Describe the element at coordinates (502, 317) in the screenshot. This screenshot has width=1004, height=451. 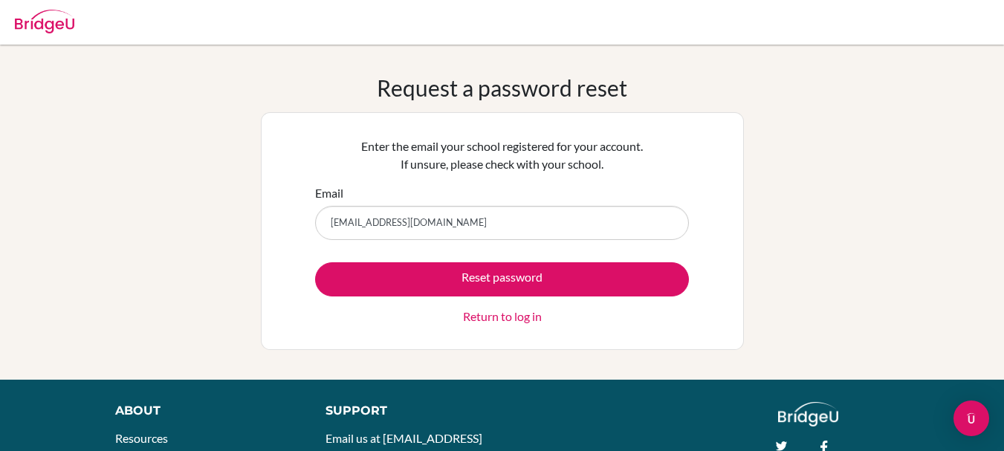
I see `a: Return to log in` at that location.